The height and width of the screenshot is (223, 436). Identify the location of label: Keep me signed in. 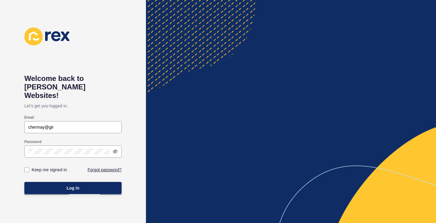
(49, 170).